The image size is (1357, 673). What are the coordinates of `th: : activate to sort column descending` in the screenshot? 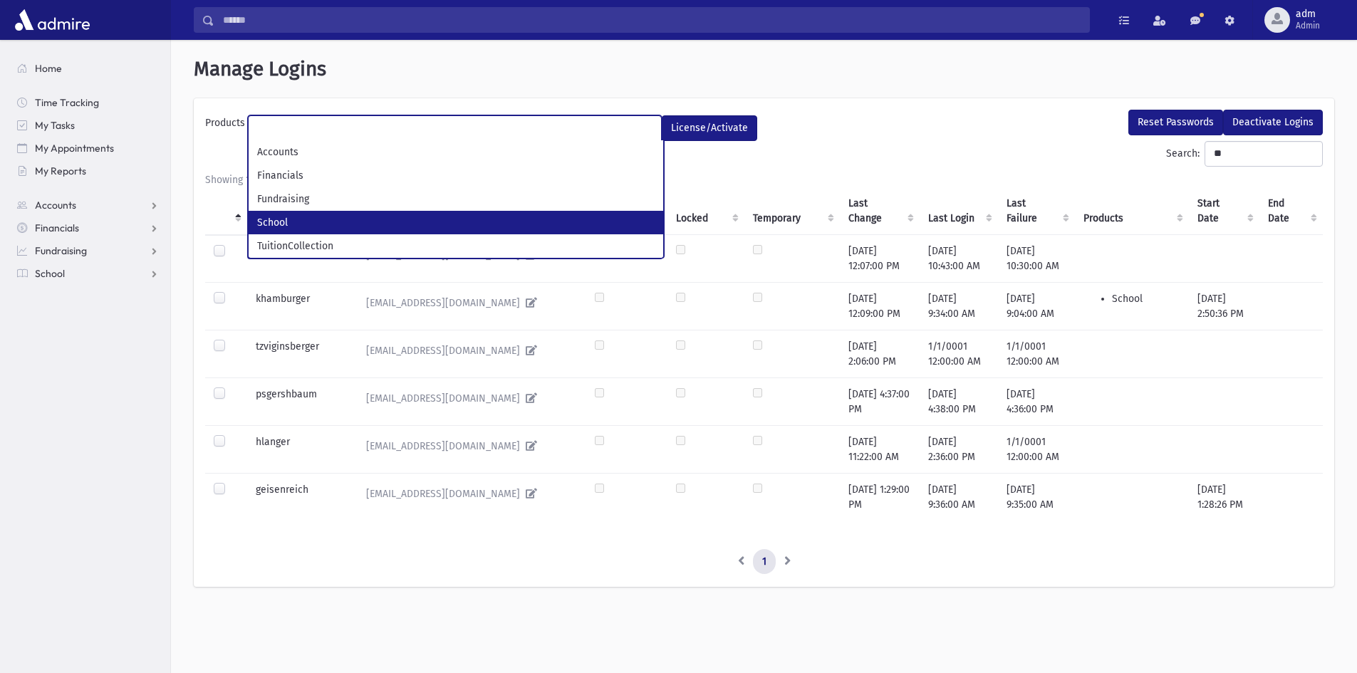 It's located at (226, 211).